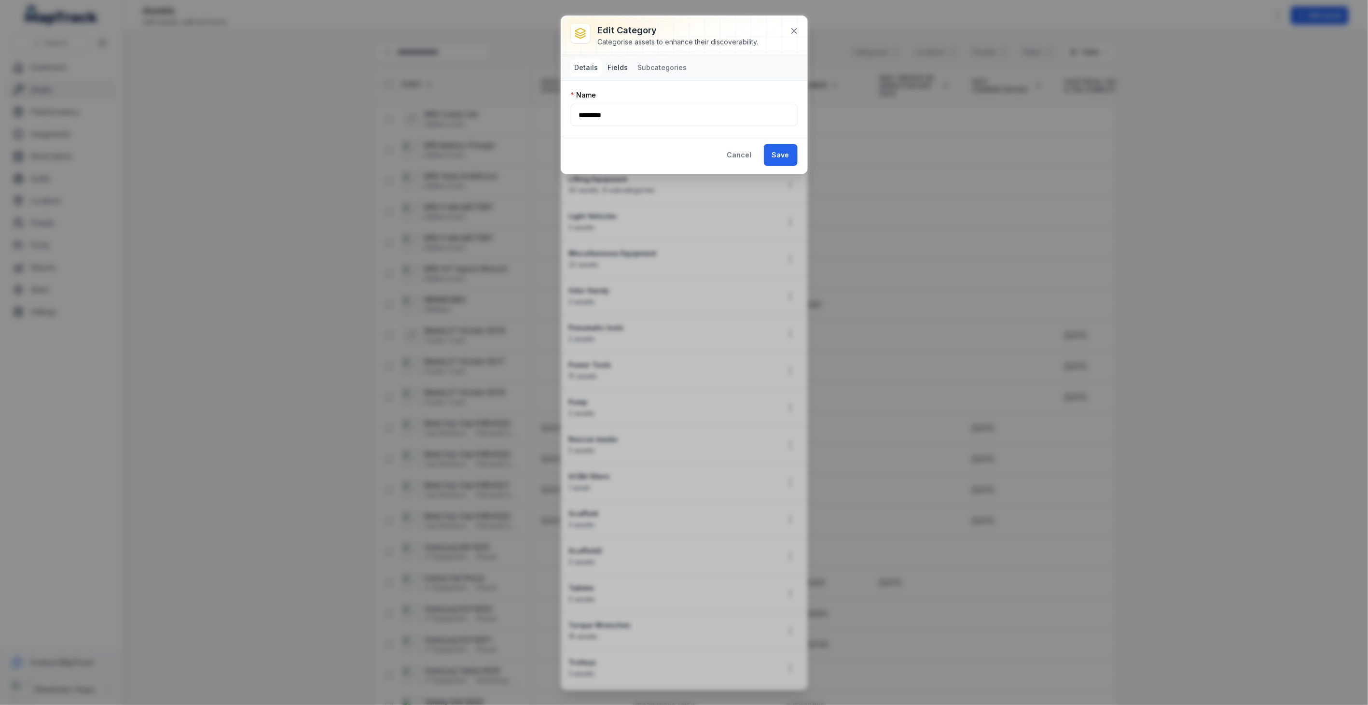 This screenshot has width=1368, height=705. What do you see at coordinates (781, 155) in the screenshot?
I see `button: Save` at bounding box center [781, 155].